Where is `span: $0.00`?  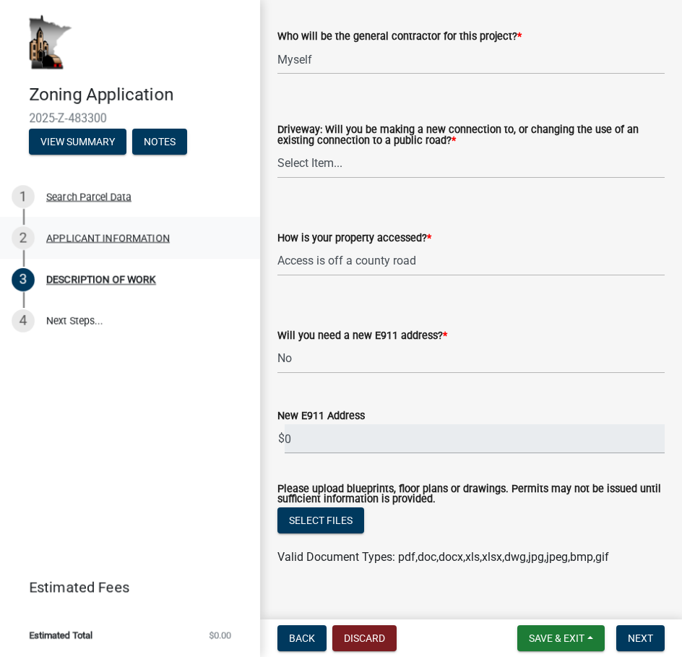 span: $0.00 is located at coordinates (220, 634).